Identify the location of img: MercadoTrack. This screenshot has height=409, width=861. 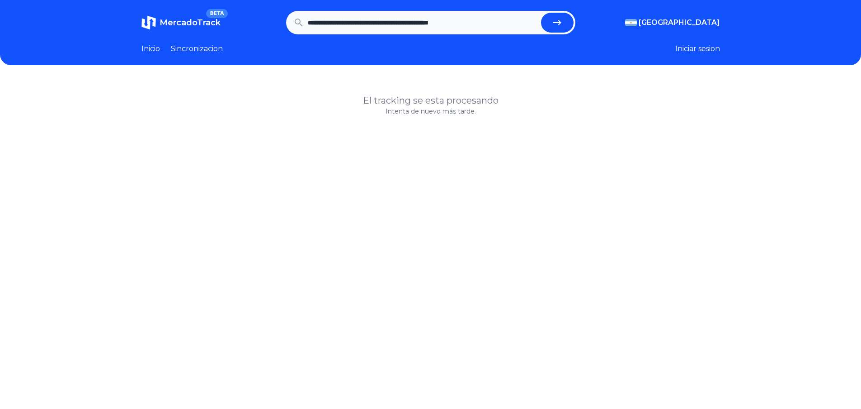
(149, 23).